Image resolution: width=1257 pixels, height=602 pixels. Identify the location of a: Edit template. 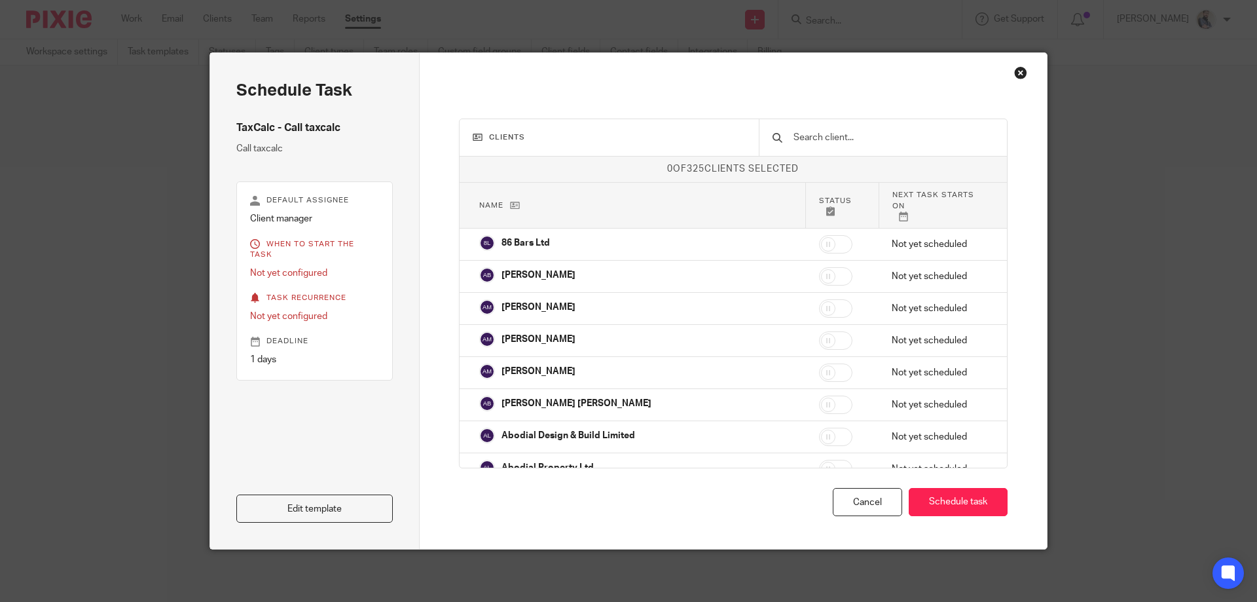
(314, 508).